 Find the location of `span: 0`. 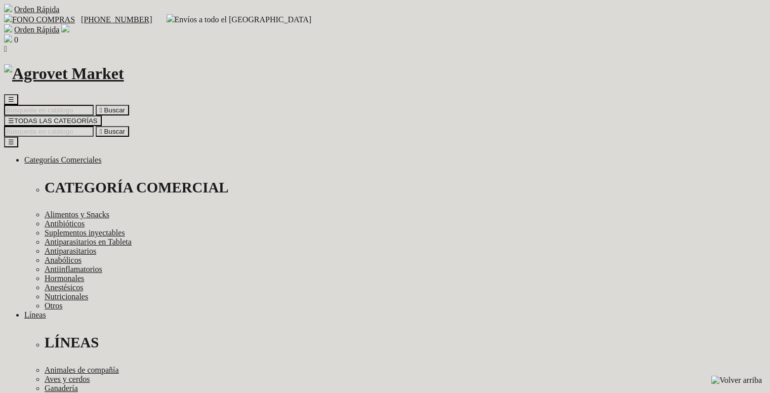

span: 0 is located at coordinates (16, 40).